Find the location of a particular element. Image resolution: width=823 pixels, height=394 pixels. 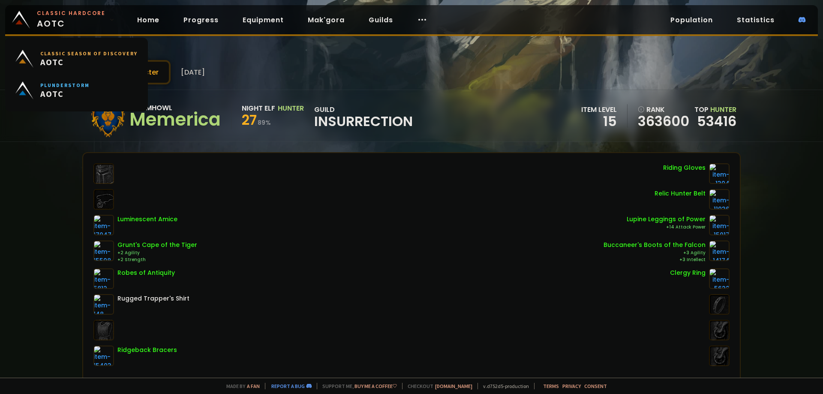

img: item-148 is located at coordinates (104, 304).